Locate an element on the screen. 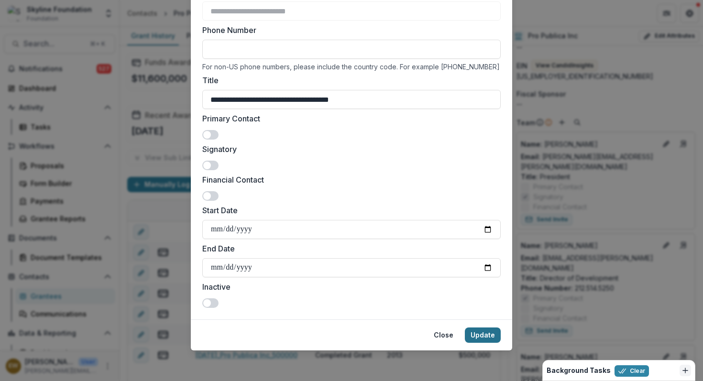  label: Inactive is located at coordinates (349, 287).